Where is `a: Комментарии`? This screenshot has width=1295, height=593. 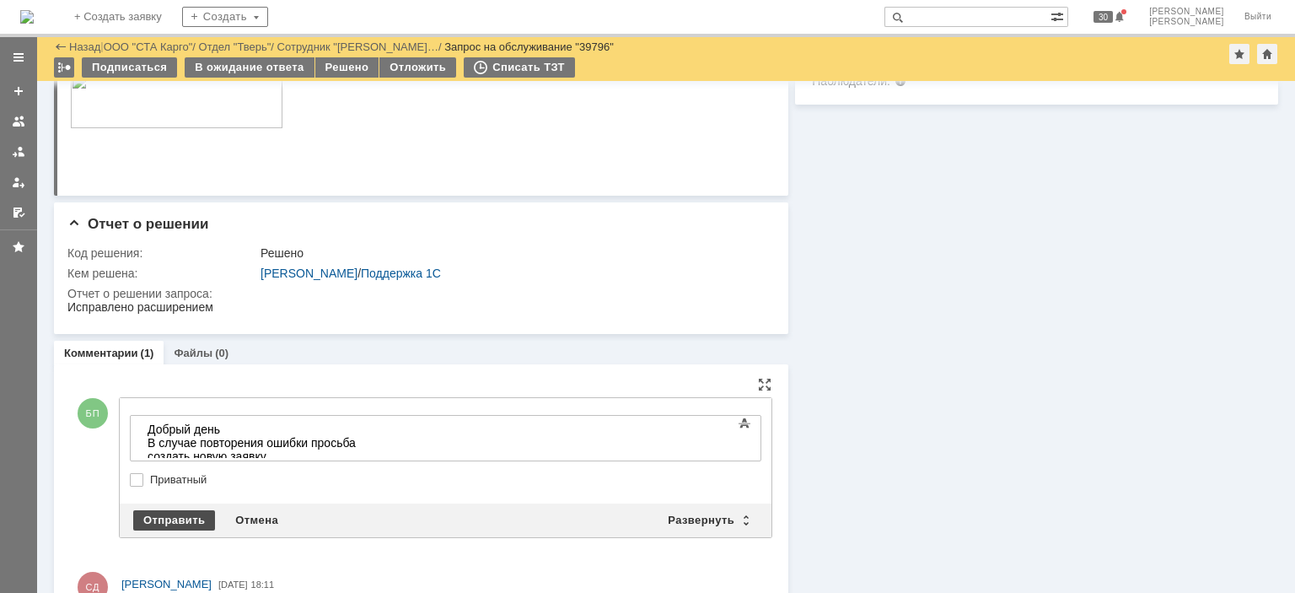 a: Комментарии is located at coordinates (101, 352).